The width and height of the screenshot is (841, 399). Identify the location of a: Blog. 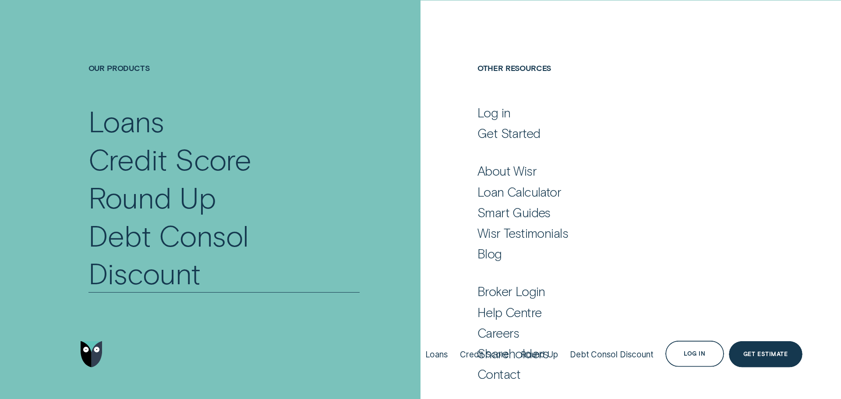
(615, 254).